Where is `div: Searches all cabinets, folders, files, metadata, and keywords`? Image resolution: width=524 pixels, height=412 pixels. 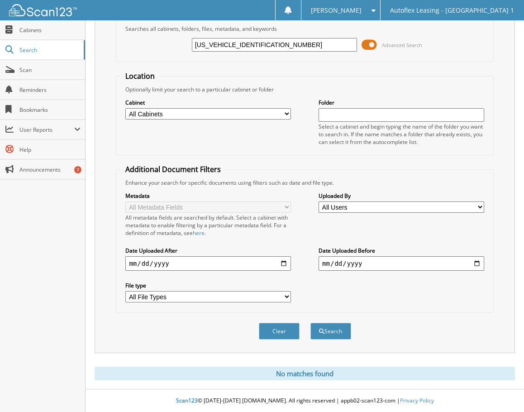 div: Searches all cabinets, folders, files, metadata, and keywords is located at coordinates (305, 29).